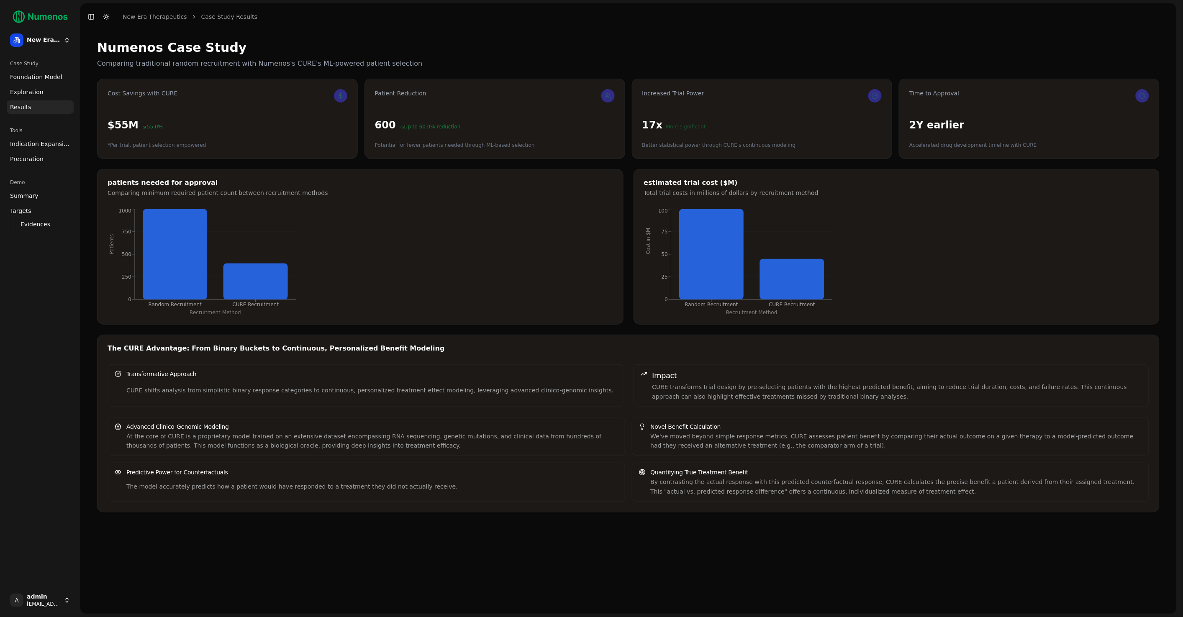 The height and width of the screenshot is (617, 1183). I want to click on div: Impact, so click(897, 376).